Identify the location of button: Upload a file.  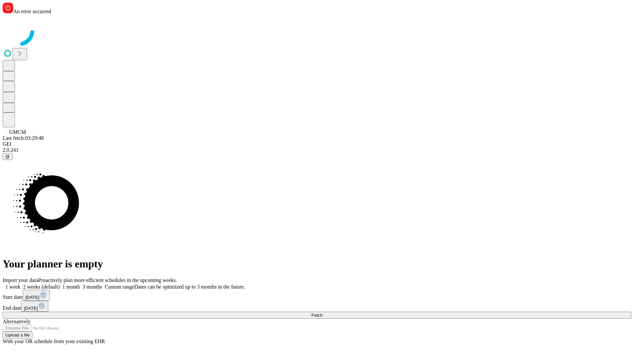
(17, 334).